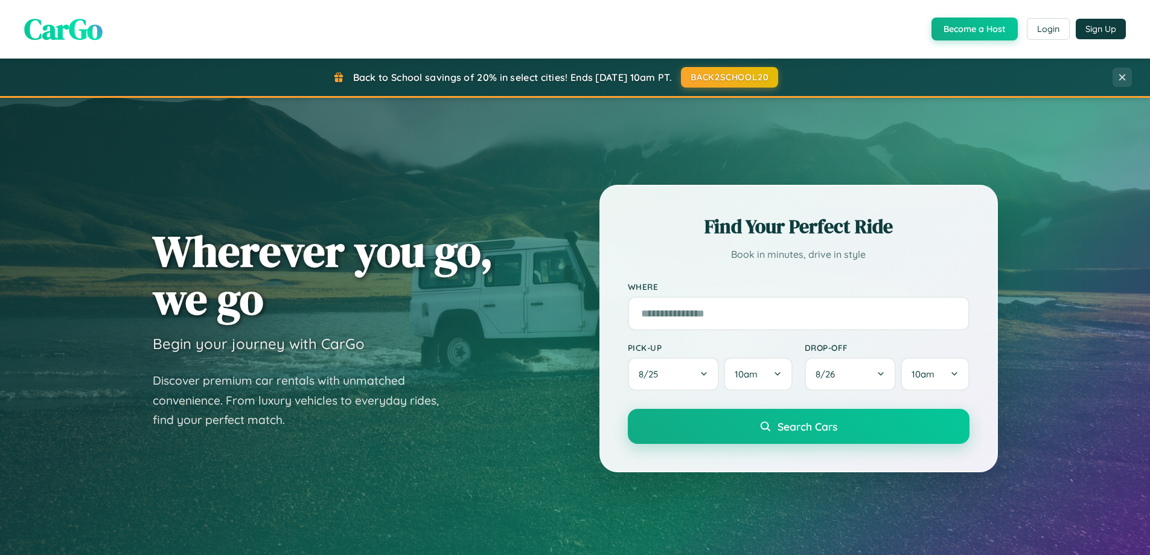 Image resolution: width=1150 pixels, height=555 pixels. What do you see at coordinates (887, 347) in the screenshot?
I see `label: Drop-off` at bounding box center [887, 347].